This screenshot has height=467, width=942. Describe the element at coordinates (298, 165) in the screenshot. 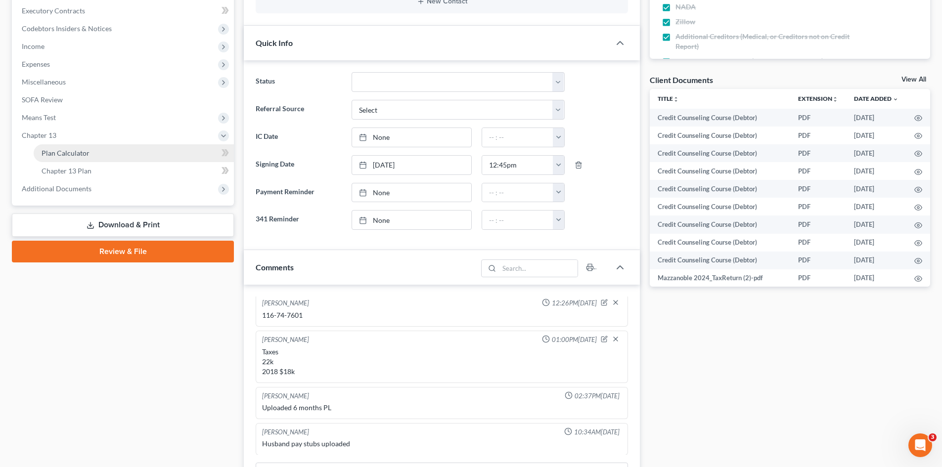

I see `label: Signing Date` at that location.